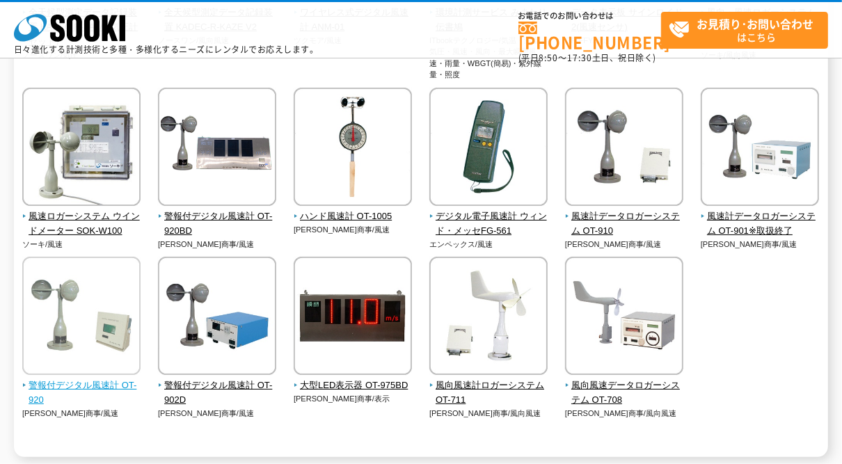 This screenshot has height=464, width=842. I want to click on a: 風速計データロガーシステム OT-910, so click(624, 217).